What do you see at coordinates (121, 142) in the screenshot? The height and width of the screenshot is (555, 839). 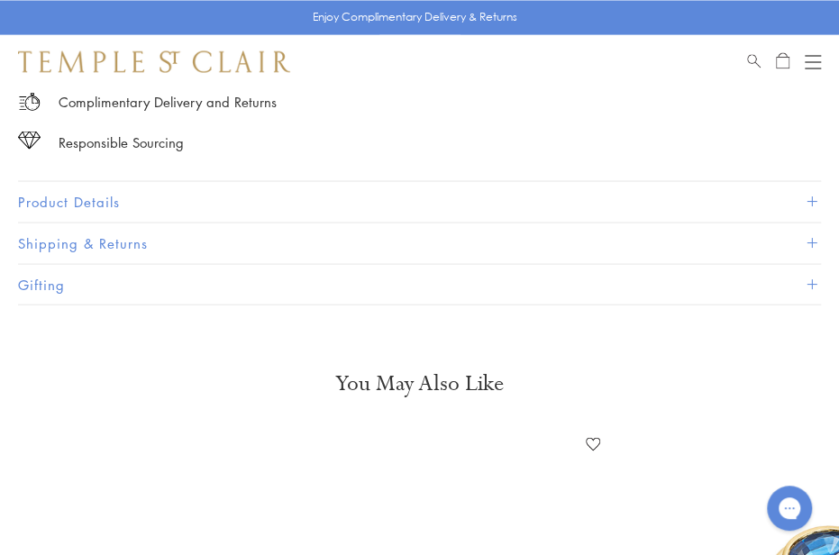 I see `div: Responsible Sourcing` at bounding box center [121, 142].